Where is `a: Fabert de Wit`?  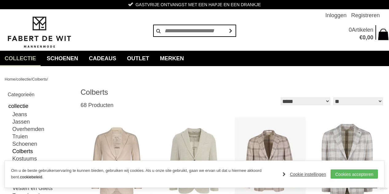
a: Fabert de Wit is located at coordinates (39, 32).